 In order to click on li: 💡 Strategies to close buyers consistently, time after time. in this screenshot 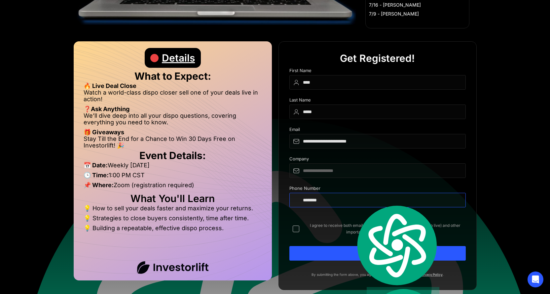, I will do `click(173, 220)`.